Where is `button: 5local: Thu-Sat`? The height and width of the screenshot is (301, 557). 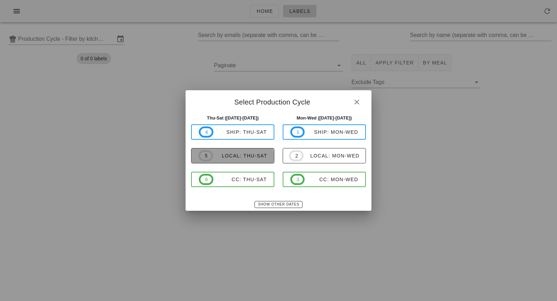
button: 5local: Thu-Sat is located at coordinates (232, 156).